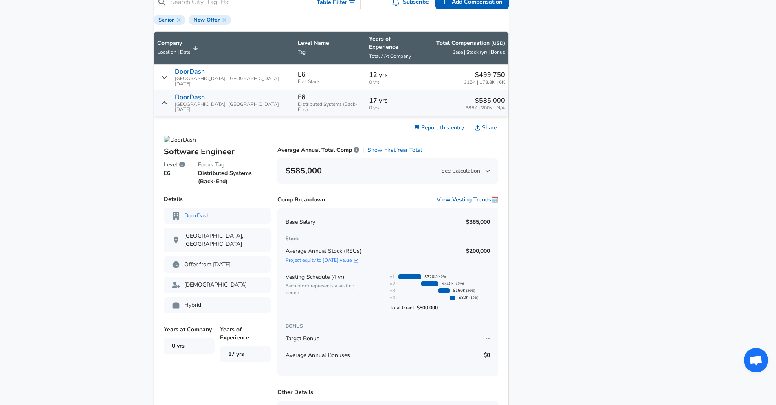 This screenshot has height=405, width=776. Describe the element at coordinates (465, 48) in the screenshot. I see `span: Total Compensation (USD) Base | Stock (yr) | Bonus` at that location.